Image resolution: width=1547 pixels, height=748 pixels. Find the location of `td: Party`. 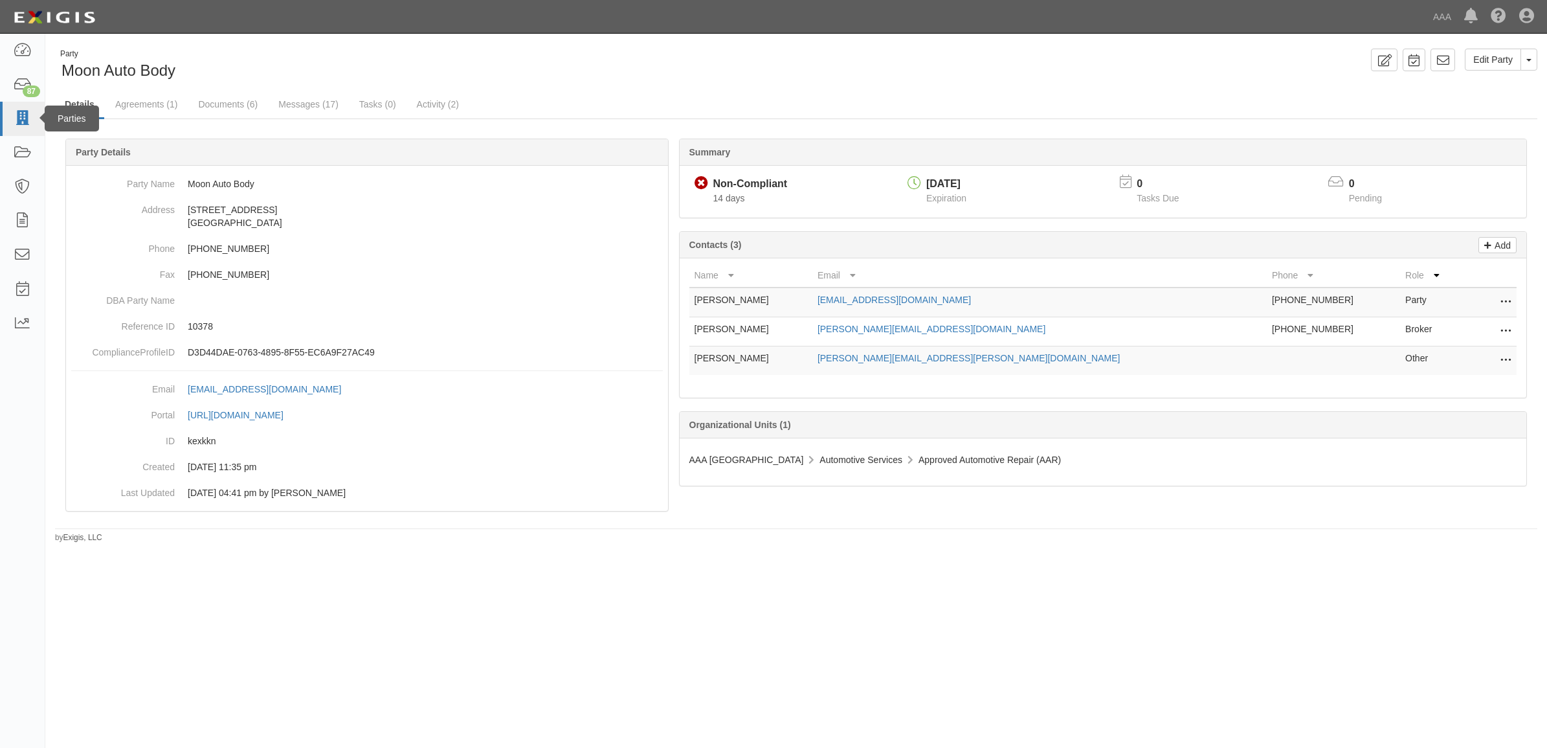

td: Party is located at coordinates (1432, 302).